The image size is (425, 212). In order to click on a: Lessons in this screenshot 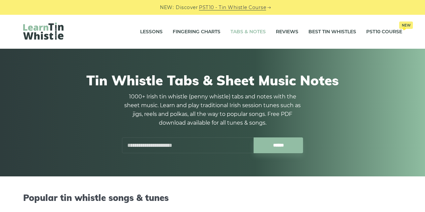, I will do `click(151, 32)`.